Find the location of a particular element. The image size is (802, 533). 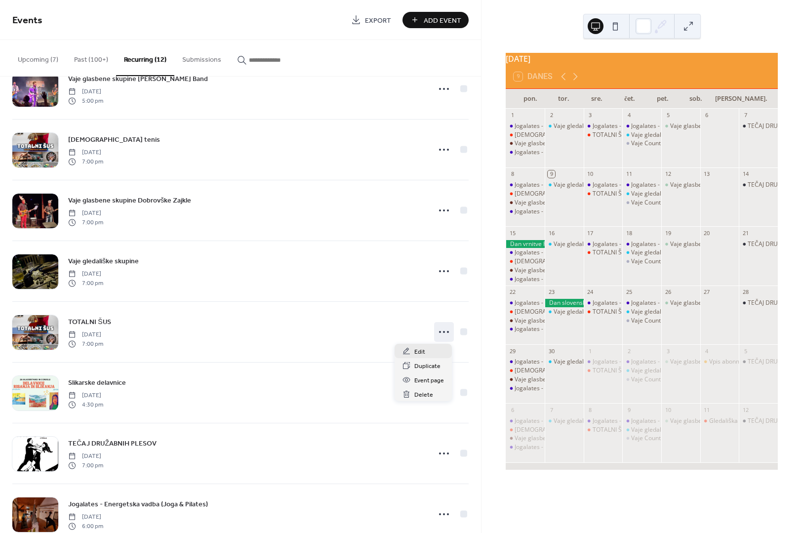

button: Upcoming (7) is located at coordinates (38, 57).